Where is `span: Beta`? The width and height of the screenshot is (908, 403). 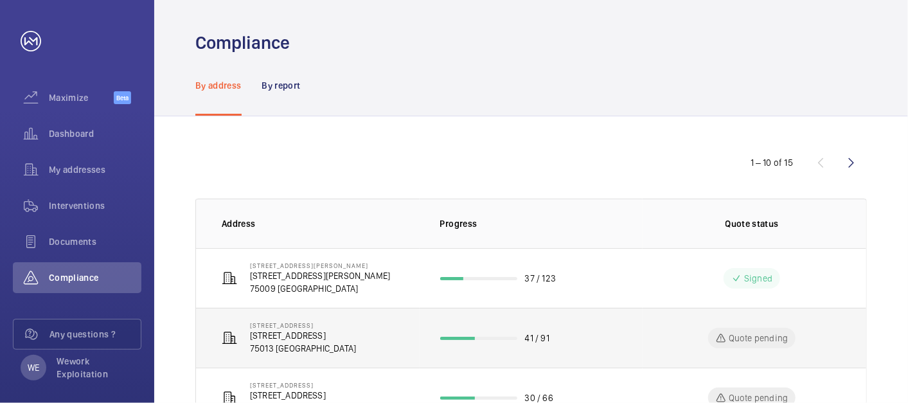
span: Beta is located at coordinates (122, 98).